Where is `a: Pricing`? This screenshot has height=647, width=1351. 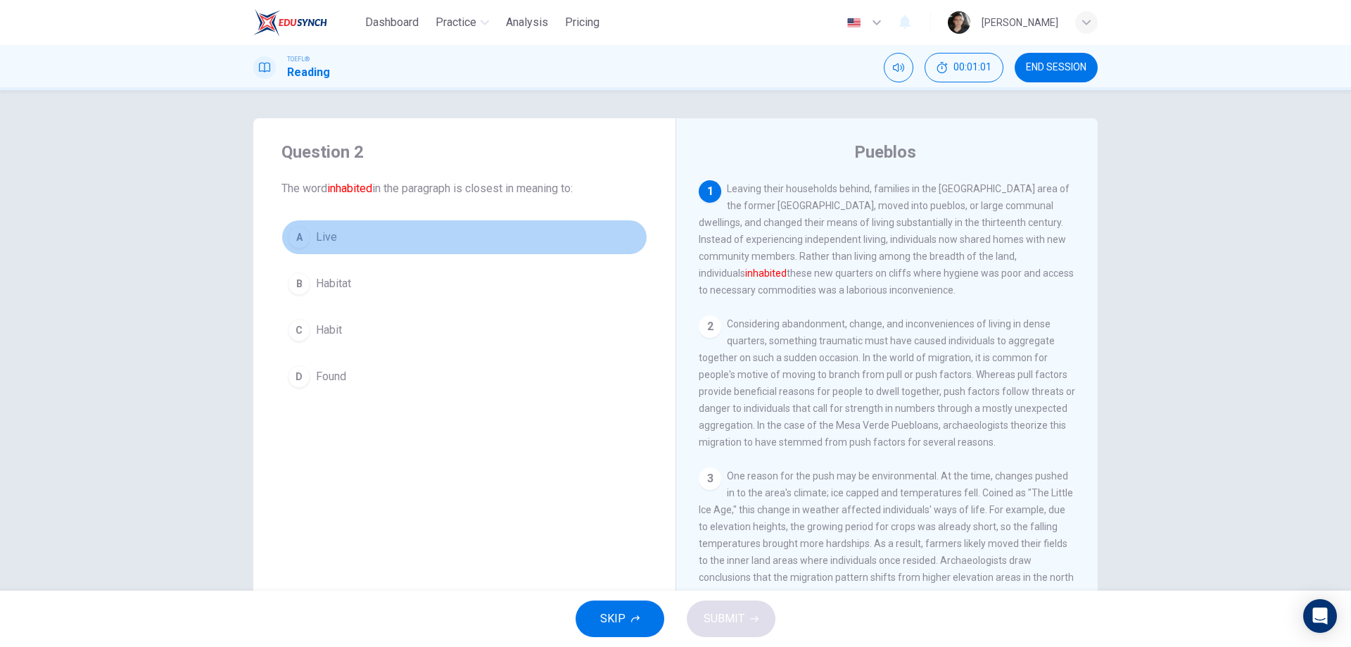 a: Pricing is located at coordinates (582, 23).